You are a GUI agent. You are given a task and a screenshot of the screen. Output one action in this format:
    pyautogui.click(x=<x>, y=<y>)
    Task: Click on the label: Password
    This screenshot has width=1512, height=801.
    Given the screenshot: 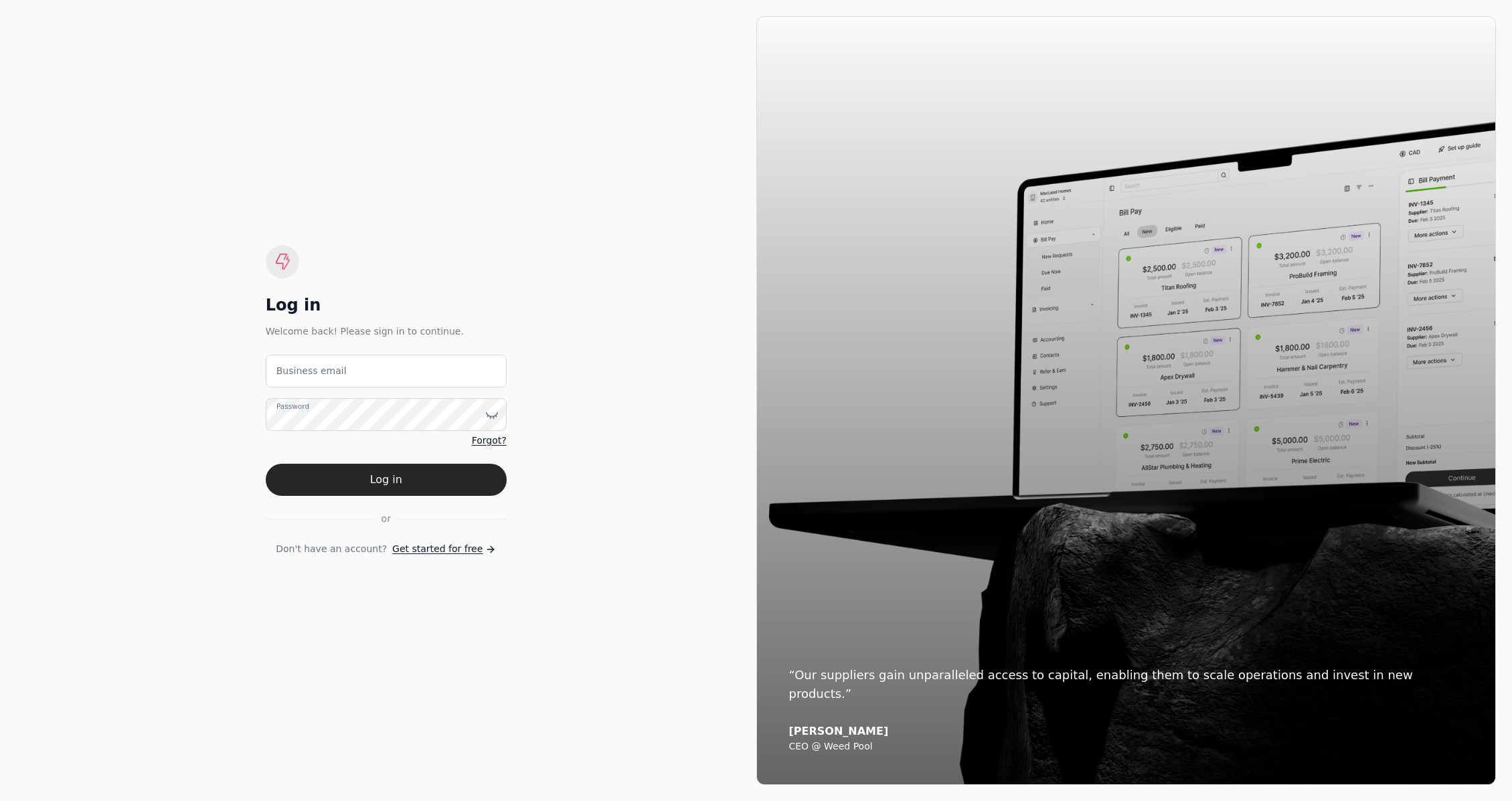 What is the action you would take?
    pyautogui.click(x=292, y=407)
    